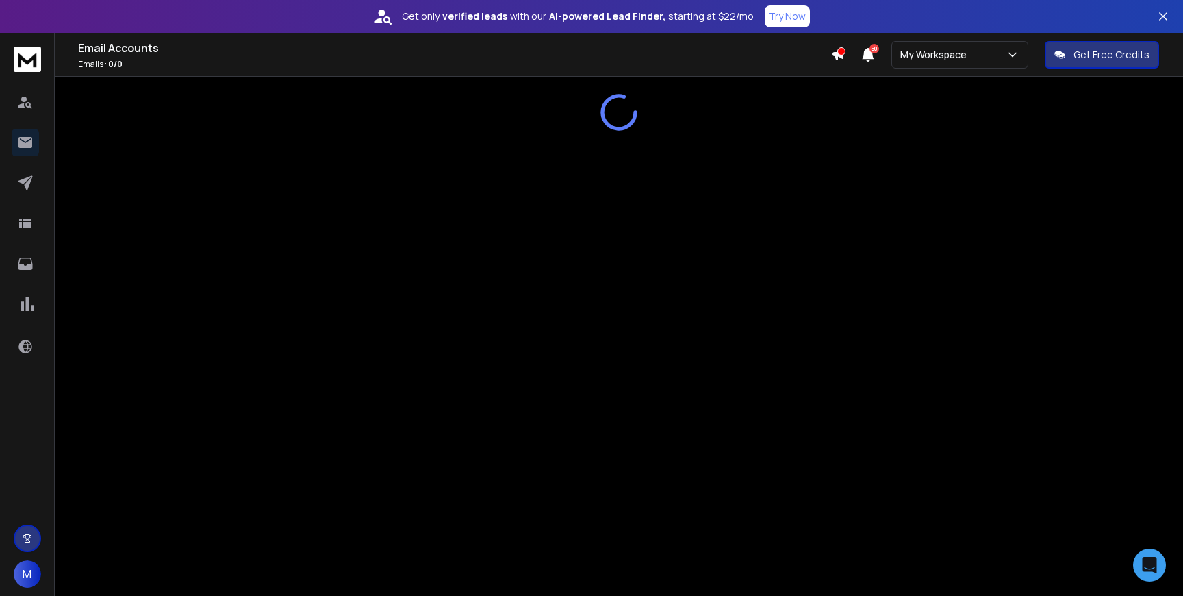  I want to click on strong: verified leads, so click(474, 16).